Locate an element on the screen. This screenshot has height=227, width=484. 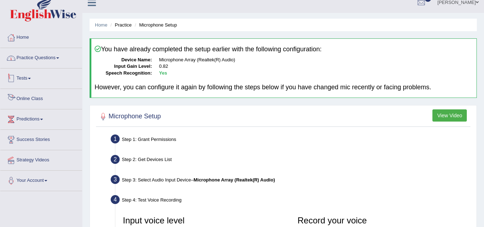
h2: Microphone Setup is located at coordinates (129, 116).